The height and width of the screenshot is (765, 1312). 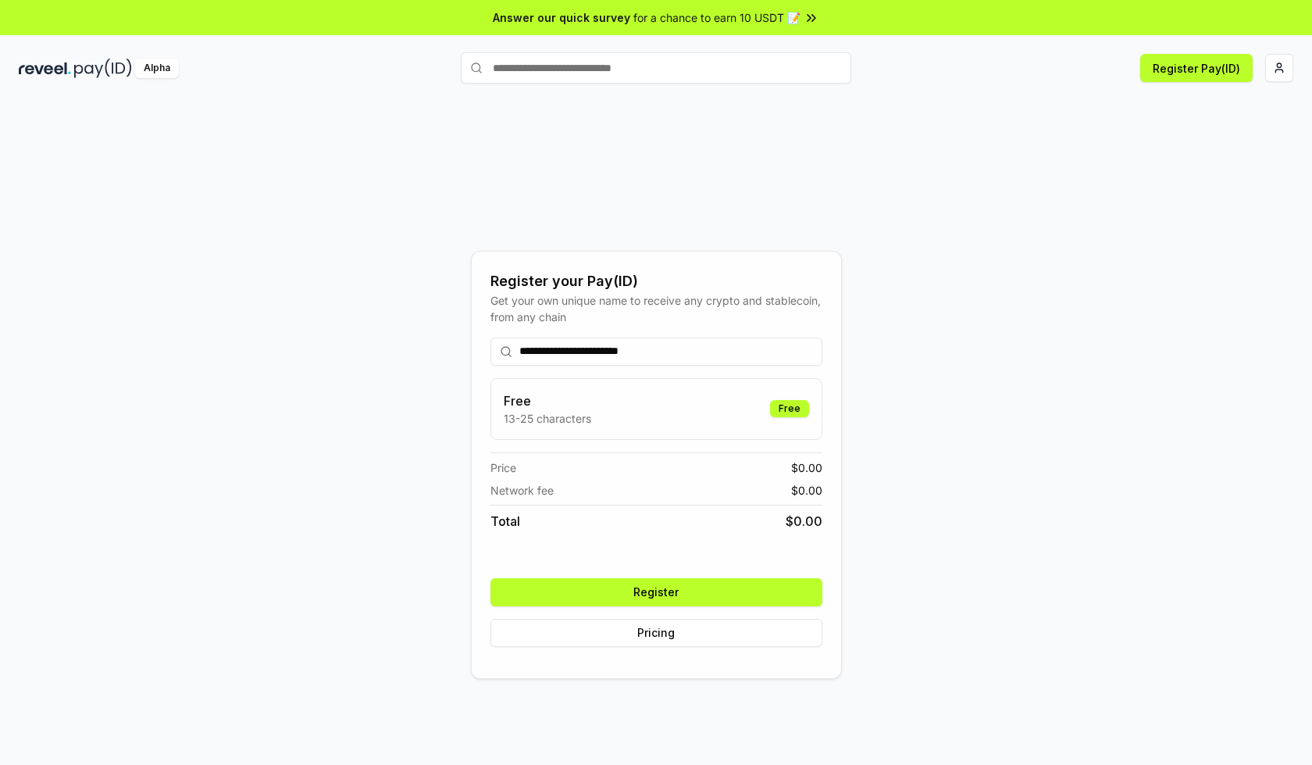 I want to click on div: Get your own unique name to receive any crypto and stablecoin, from any chain, so click(x=656, y=308).